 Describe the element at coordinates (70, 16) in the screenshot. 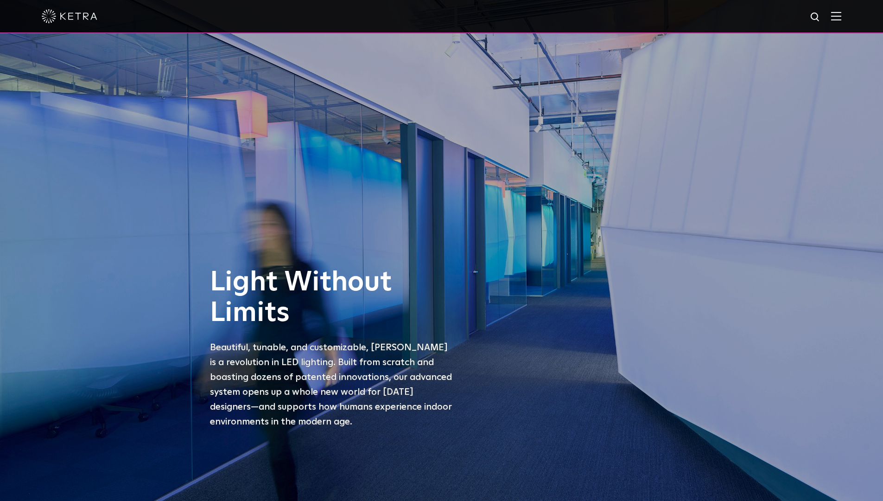

I see `img: ketra-logo-2019-white` at that location.